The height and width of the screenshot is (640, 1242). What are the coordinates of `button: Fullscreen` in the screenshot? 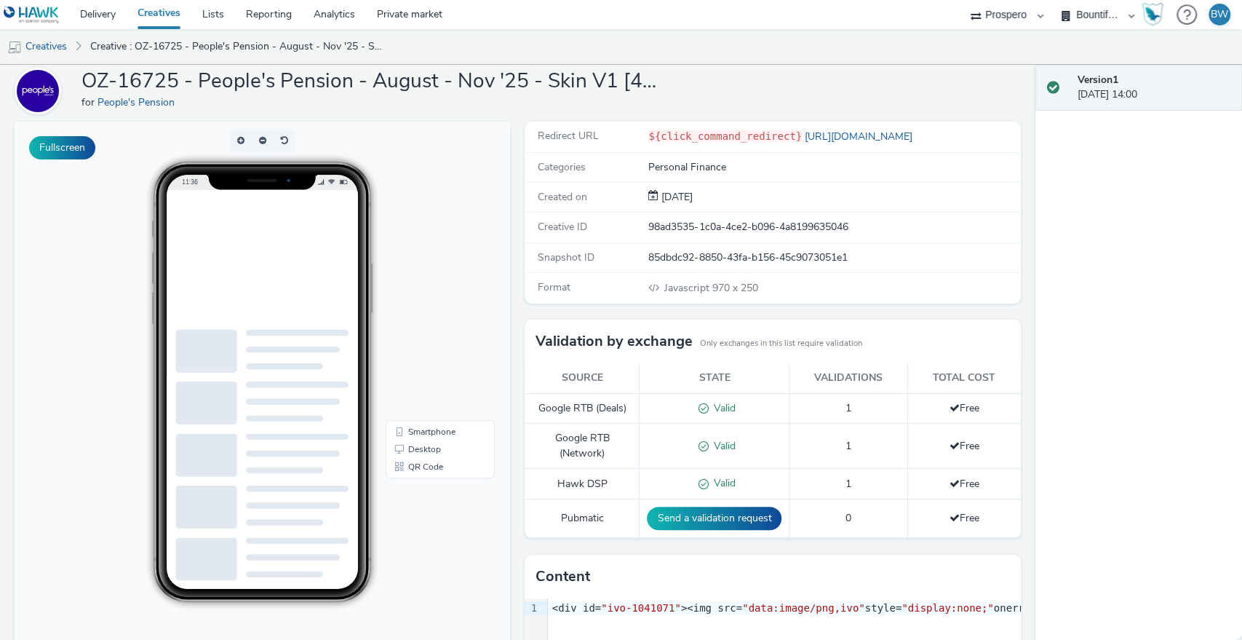 It's located at (62, 148).